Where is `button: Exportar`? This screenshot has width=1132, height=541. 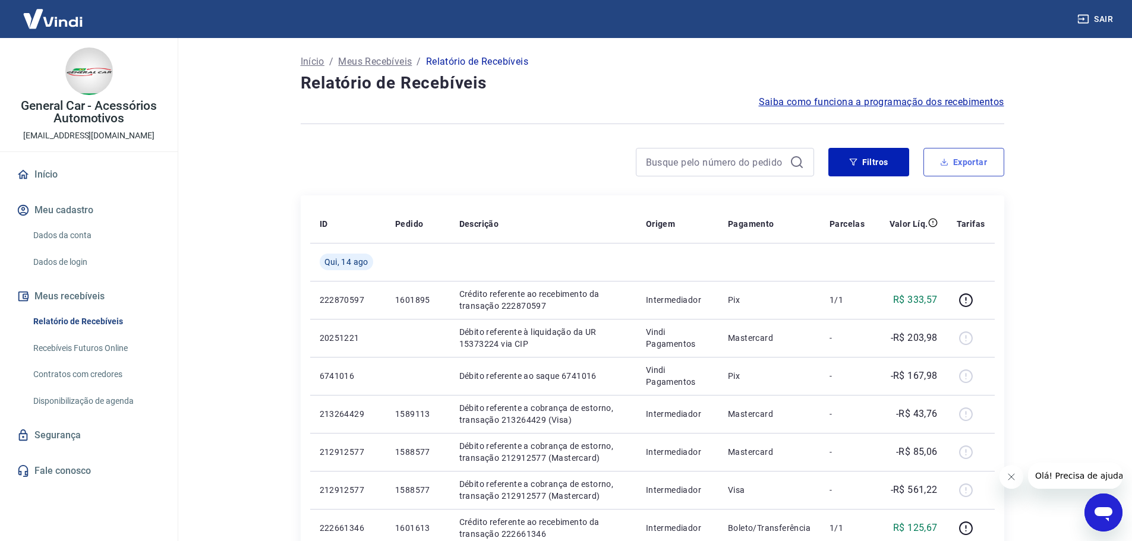
button: Exportar is located at coordinates (964, 162).